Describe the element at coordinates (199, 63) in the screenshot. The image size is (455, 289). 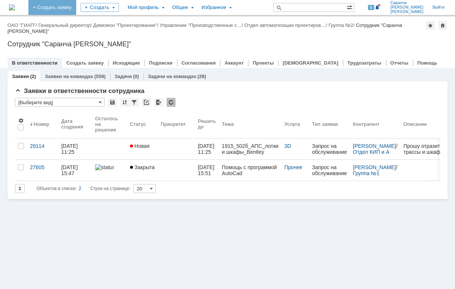
I see `a: Согласования` at that location.